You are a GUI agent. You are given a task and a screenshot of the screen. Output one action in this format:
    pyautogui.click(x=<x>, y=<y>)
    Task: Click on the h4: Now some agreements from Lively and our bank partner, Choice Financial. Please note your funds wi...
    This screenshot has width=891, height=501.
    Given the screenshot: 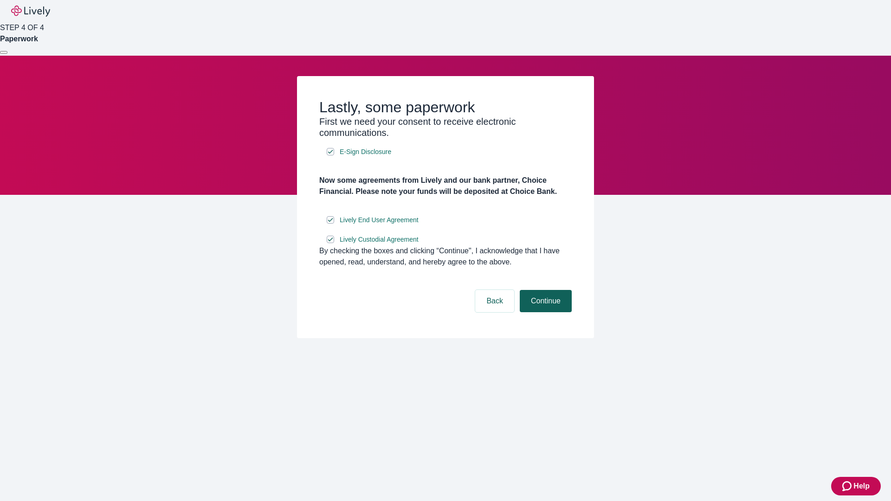 What is the action you would take?
    pyautogui.click(x=445, y=186)
    